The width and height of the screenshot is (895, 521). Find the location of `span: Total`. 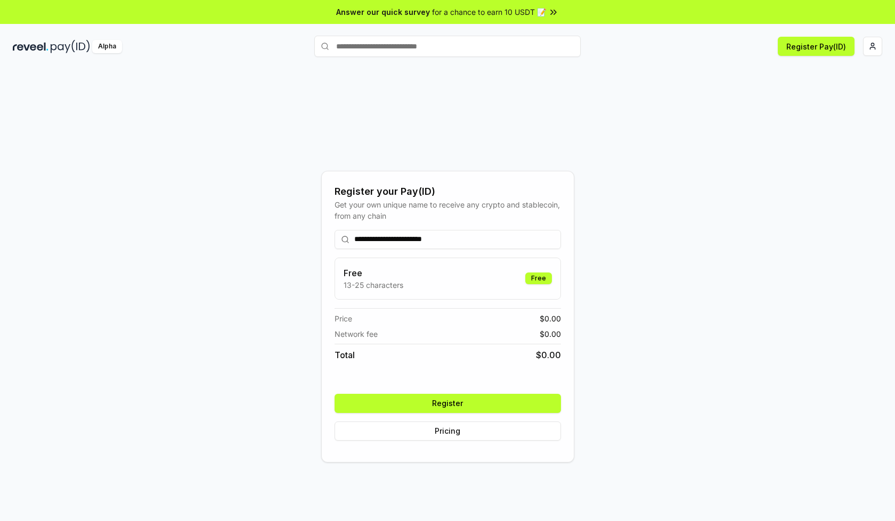

span: Total is located at coordinates (344, 355).